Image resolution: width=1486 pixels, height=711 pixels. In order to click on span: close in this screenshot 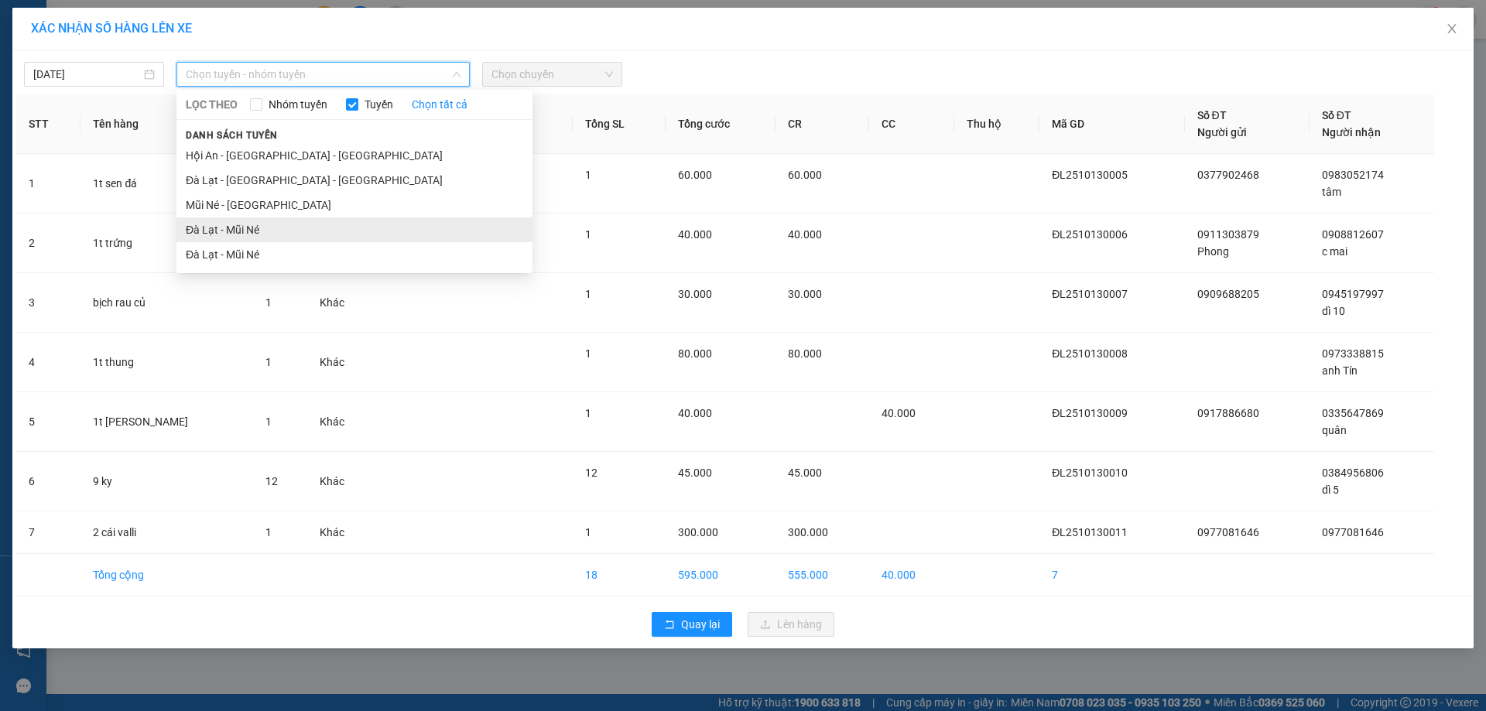, I will do `click(1452, 29)`.